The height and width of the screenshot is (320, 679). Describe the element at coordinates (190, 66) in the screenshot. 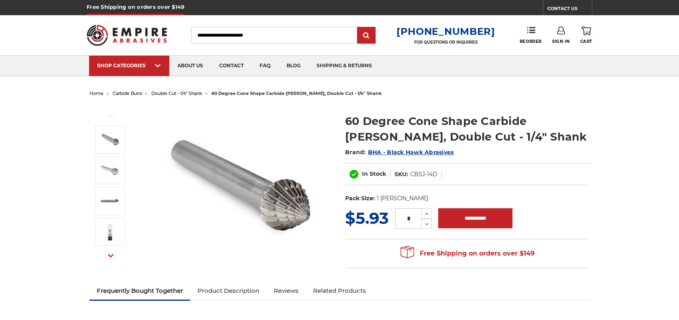

I see `a: about us` at that location.